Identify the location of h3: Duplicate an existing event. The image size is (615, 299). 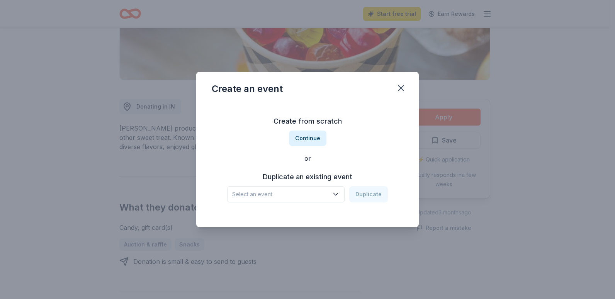
(308, 177).